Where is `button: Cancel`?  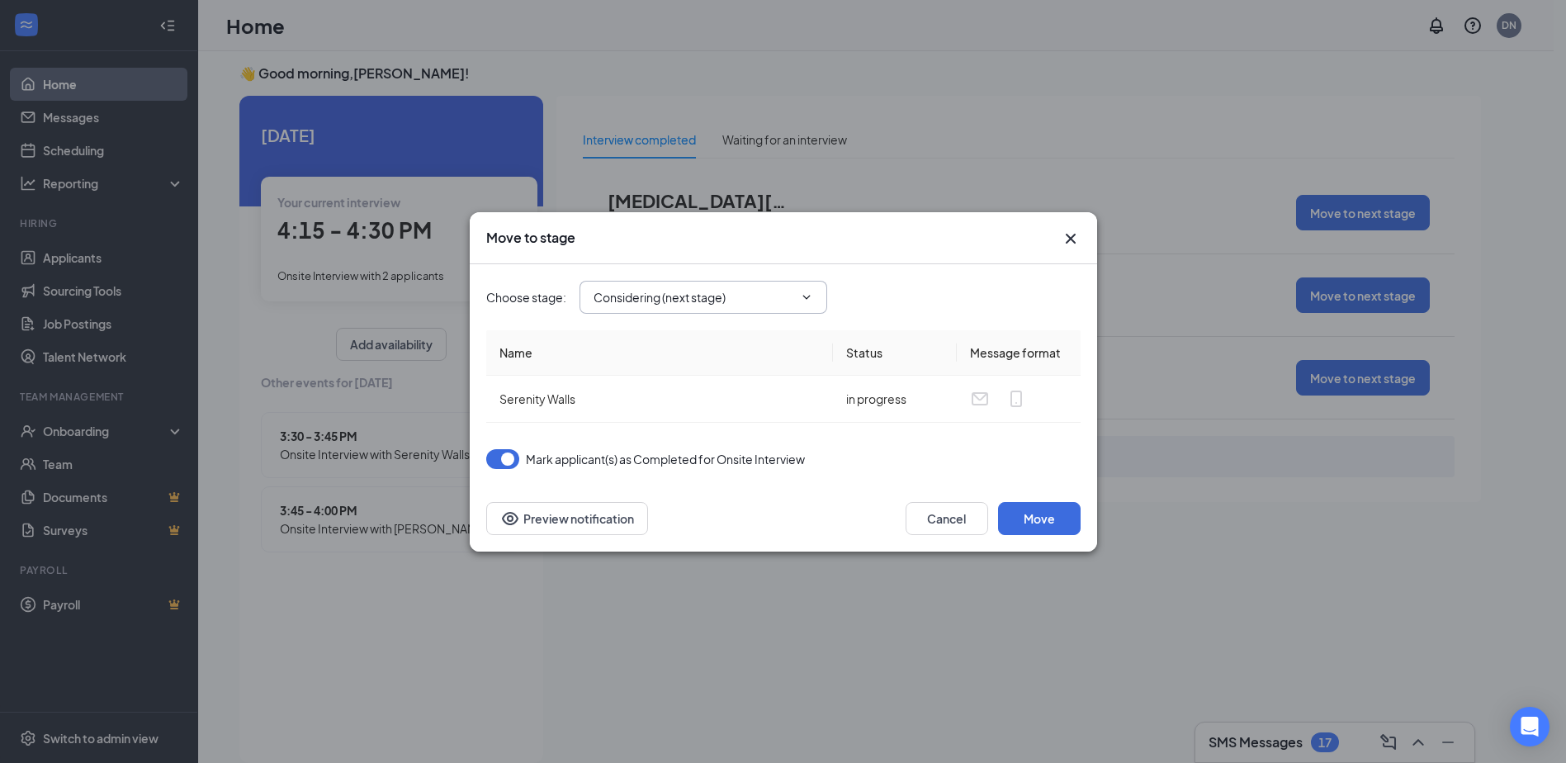
button: Cancel is located at coordinates (947, 518).